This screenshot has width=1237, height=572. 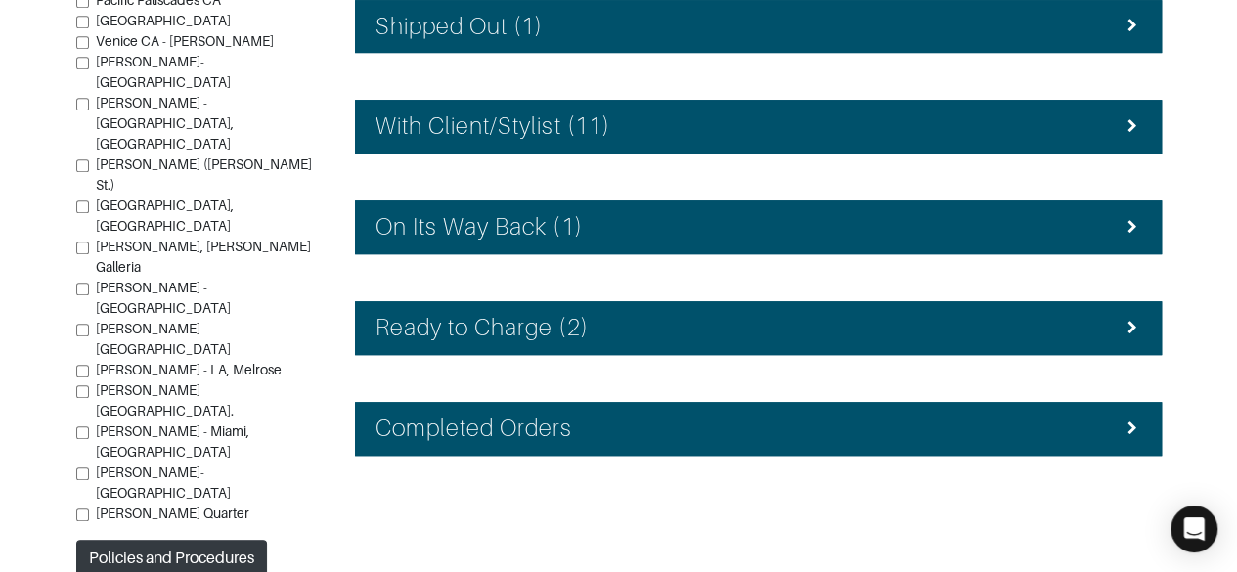 What do you see at coordinates (479, 227) in the screenshot?
I see `h4: On Its Way Back (1)` at bounding box center [479, 227].